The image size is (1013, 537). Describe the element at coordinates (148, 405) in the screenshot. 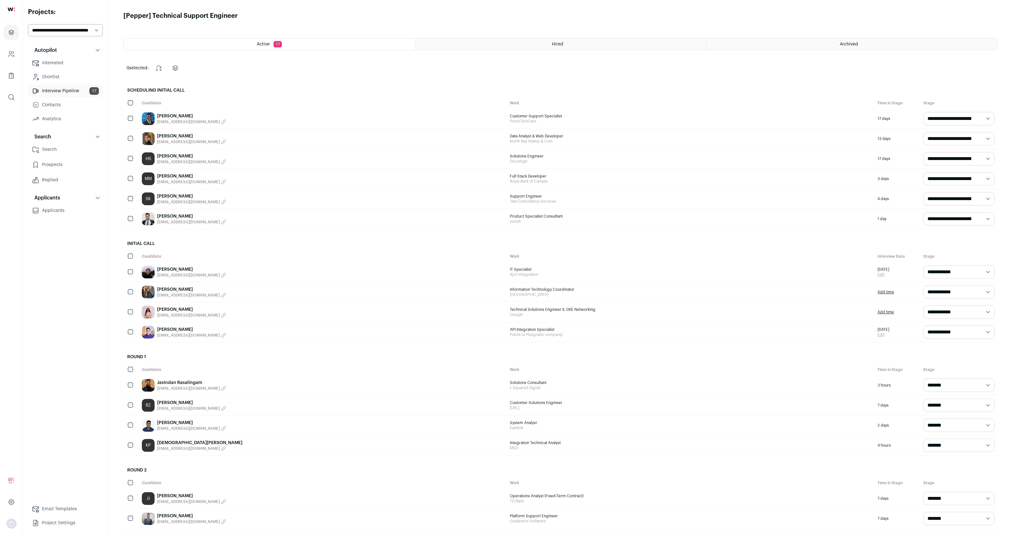

I see `a: BZ` at that location.